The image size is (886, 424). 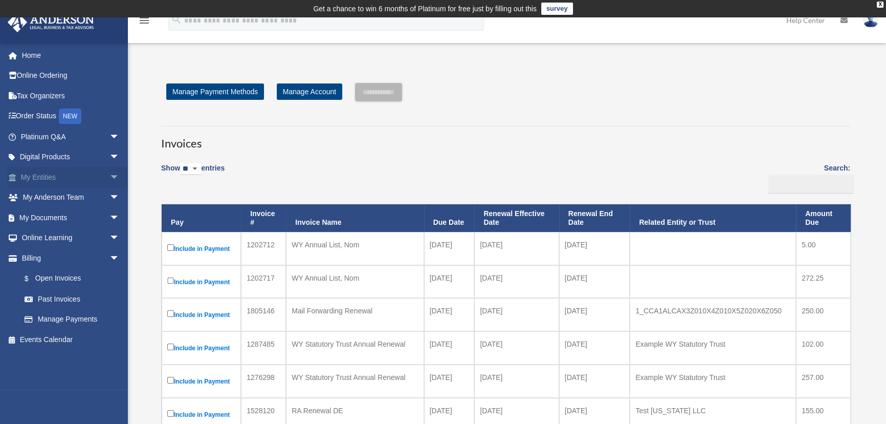 What do you see at coordinates (811, 184) in the screenshot?
I see `input: Search:` at bounding box center [811, 184].